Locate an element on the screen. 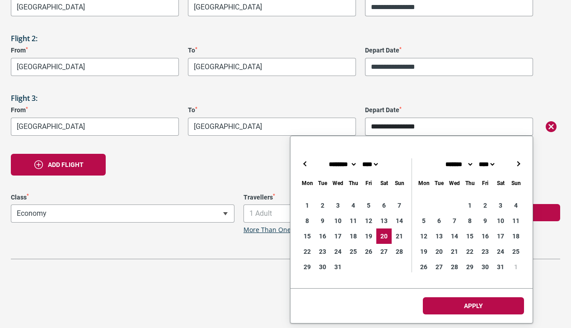  span: Tan Son Nhat International Airport is located at coordinates (272, 67).